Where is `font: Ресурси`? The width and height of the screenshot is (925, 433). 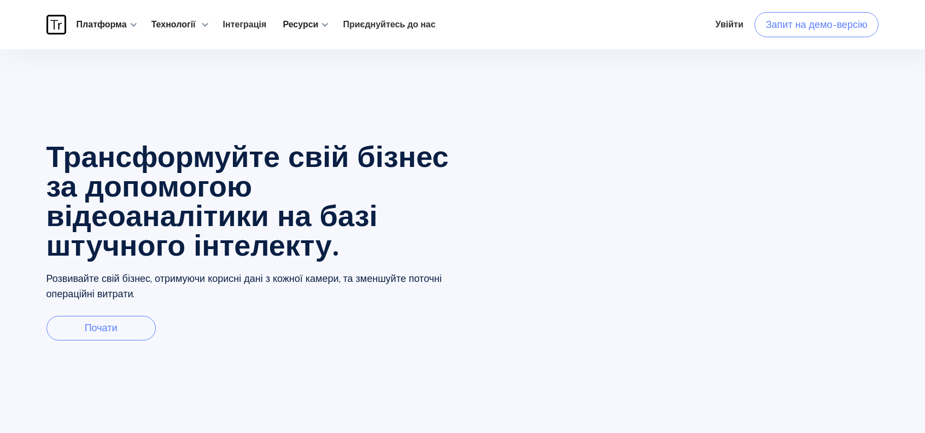 font: Ресурси is located at coordinates (300, 25).